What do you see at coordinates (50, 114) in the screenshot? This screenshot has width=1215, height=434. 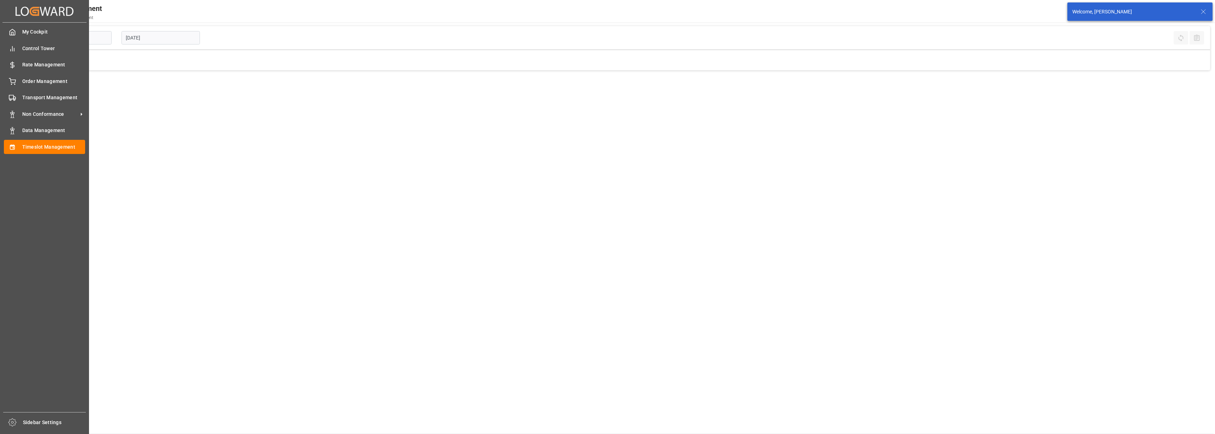 I see `span: Non Conformance` at bounding box center [50, 114].